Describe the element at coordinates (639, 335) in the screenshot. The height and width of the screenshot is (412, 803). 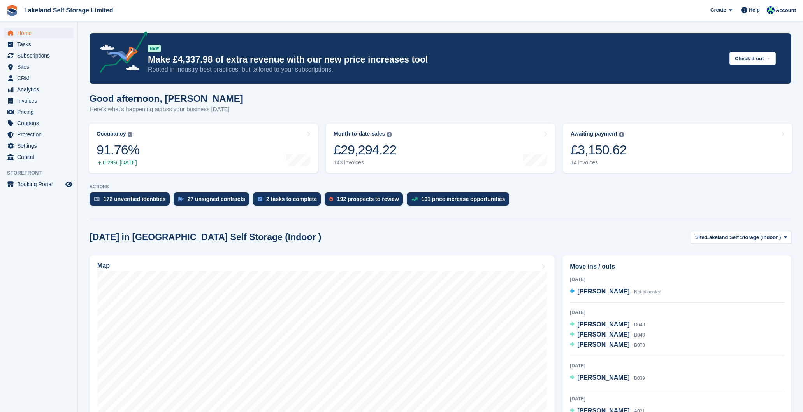
I see `span: B040` at that location.